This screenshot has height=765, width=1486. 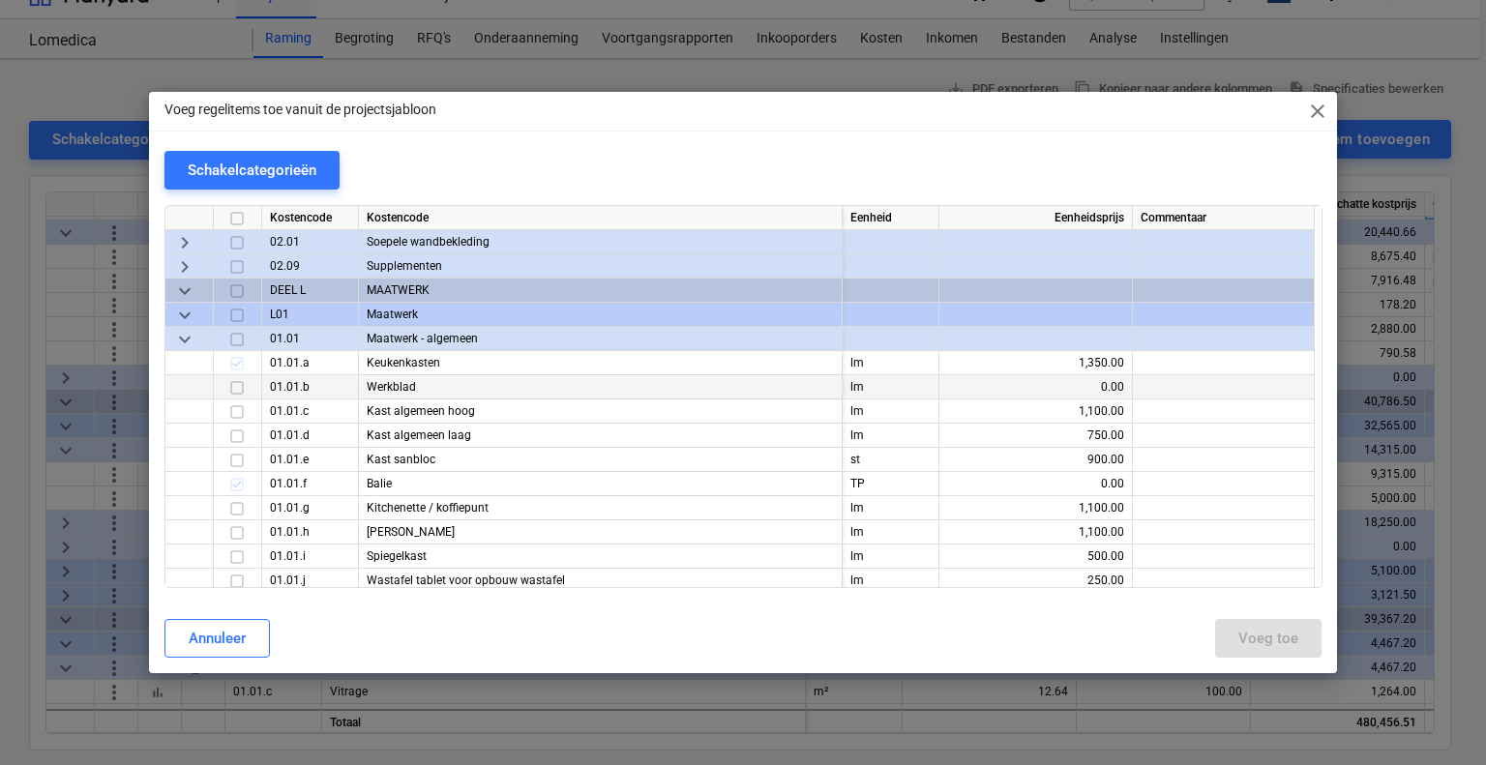 What do you see at coordinates (252, 170) in the screenshot?
I see `div: Schakelcategorieën` at bounding box center [252, 170].